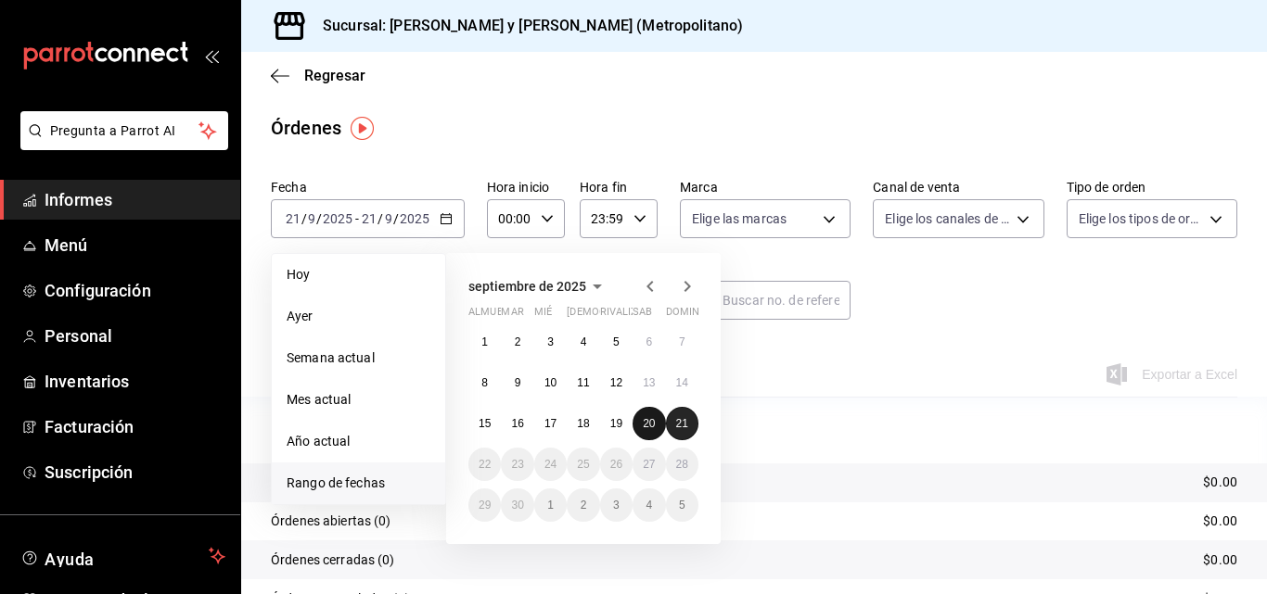 The height and width of the screenshot is (594, 1267). I want to click on button: septiembre de 2025, so click(538, 287).